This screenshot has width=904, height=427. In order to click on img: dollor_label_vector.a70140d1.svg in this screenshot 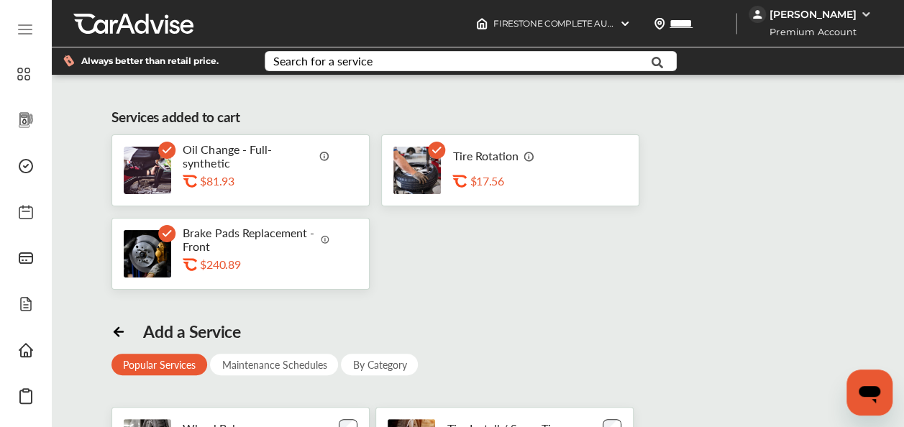, I will do `click(68, 60)`.